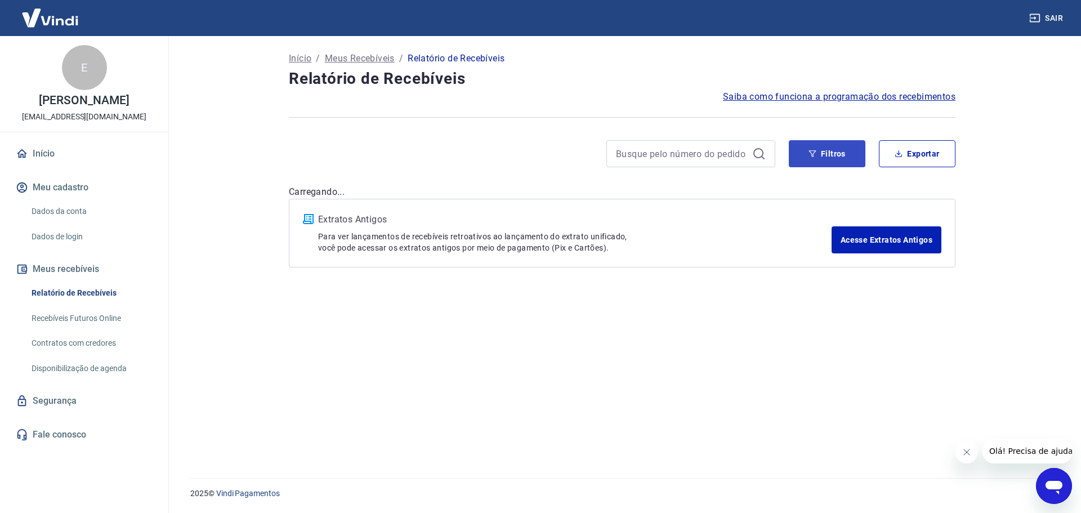 Image resolution: width=1081 pixels, height=513 pixels. What do you see at coordinates (622, 79) in the screenshot?
I see `h4: Relatório de Recebíveis` at bounding box center [622, 79].